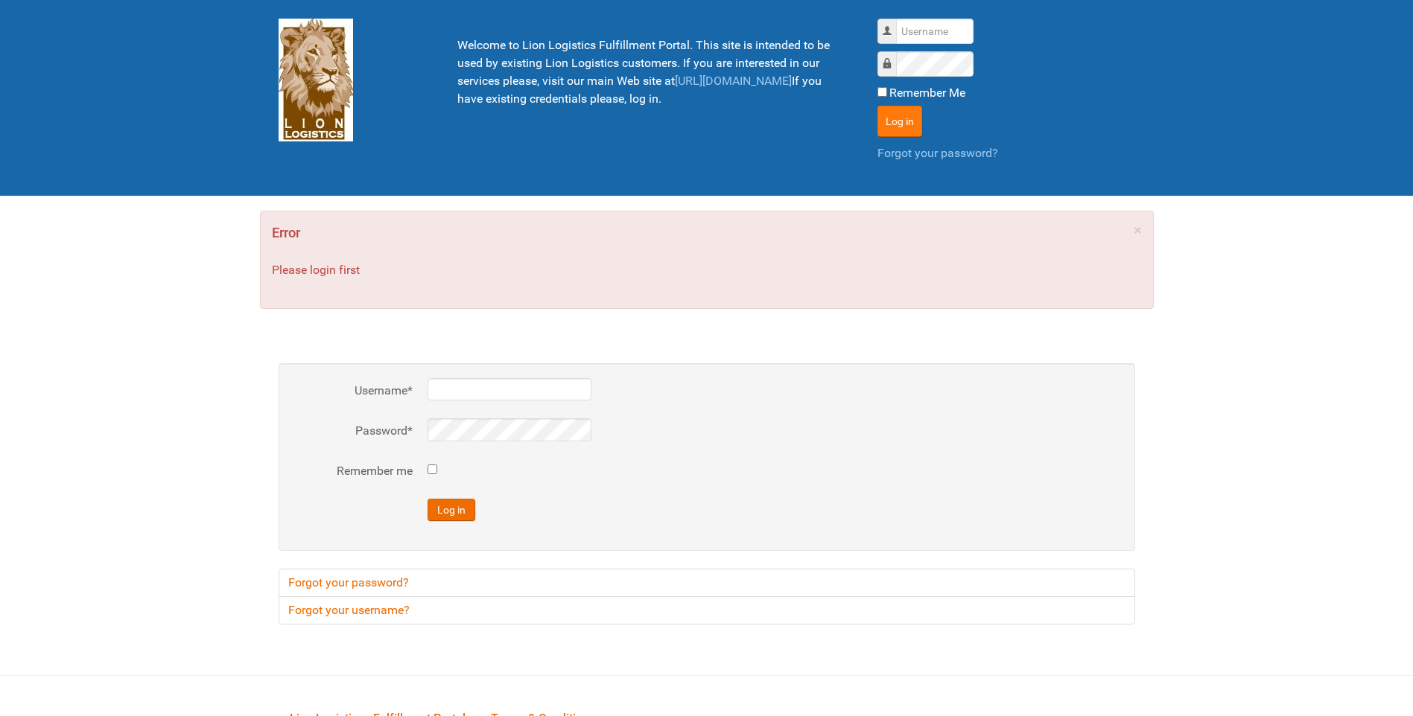 The height and width of the screenshot is (716, 1413). I want to click on a: Lion Logistics, so click(316, 79).